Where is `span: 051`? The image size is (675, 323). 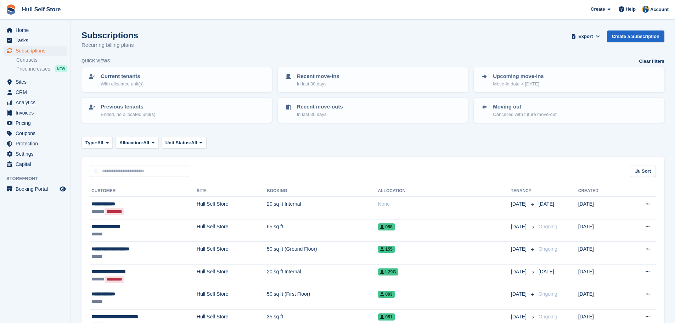
span: 051 is located at coordinates (386, 317).